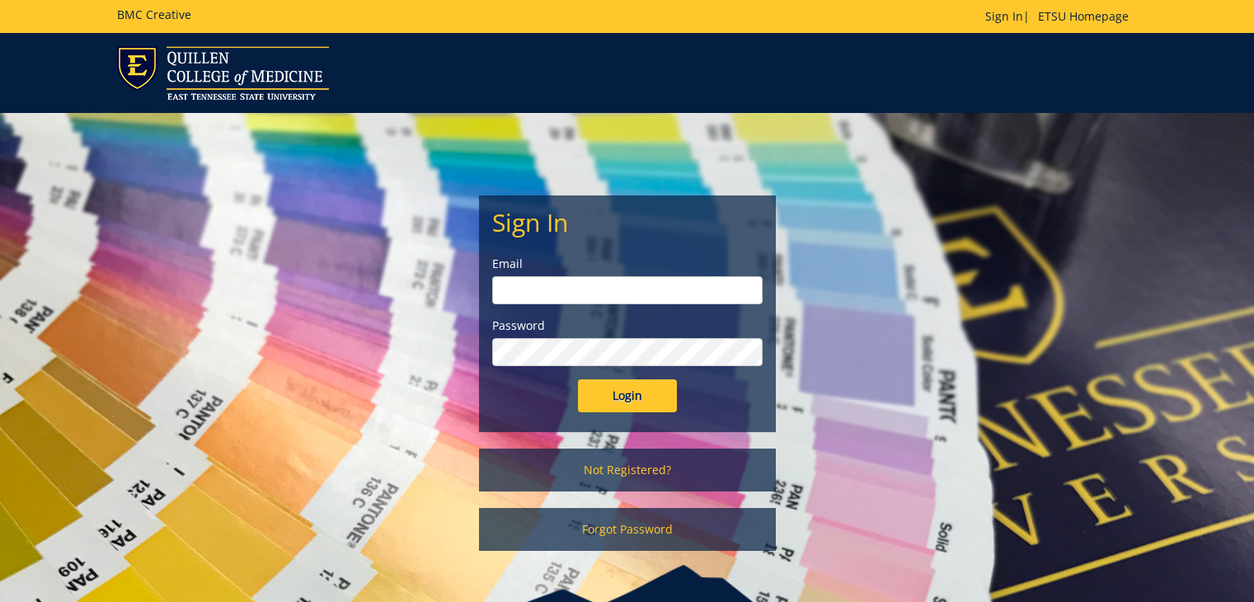 Image resolution: width=1254 pixels, height=602 pixels. I want to click on a: ETSU Homepage, so click(1084, 16).